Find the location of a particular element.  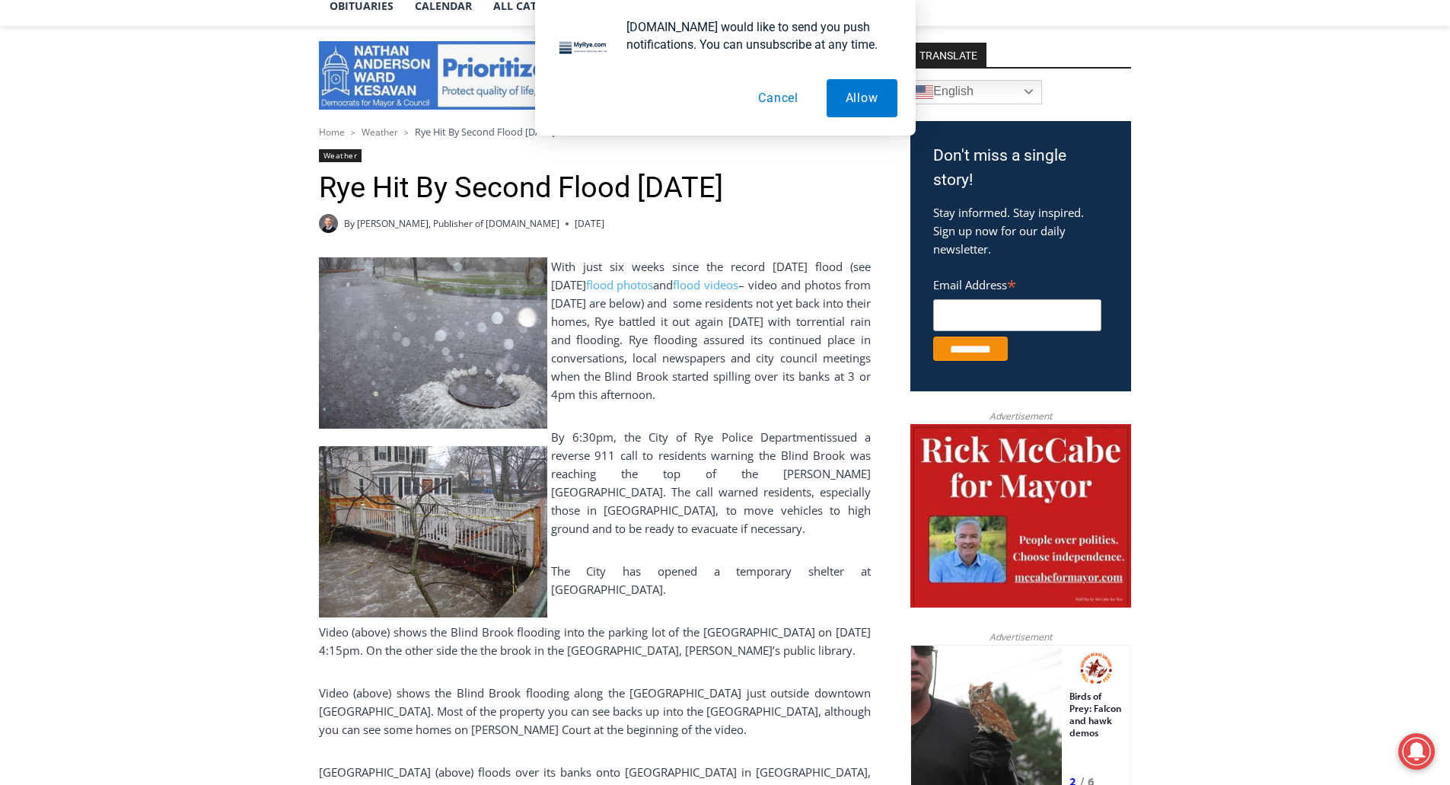

a: Weather is located at coordinates (340, 155).